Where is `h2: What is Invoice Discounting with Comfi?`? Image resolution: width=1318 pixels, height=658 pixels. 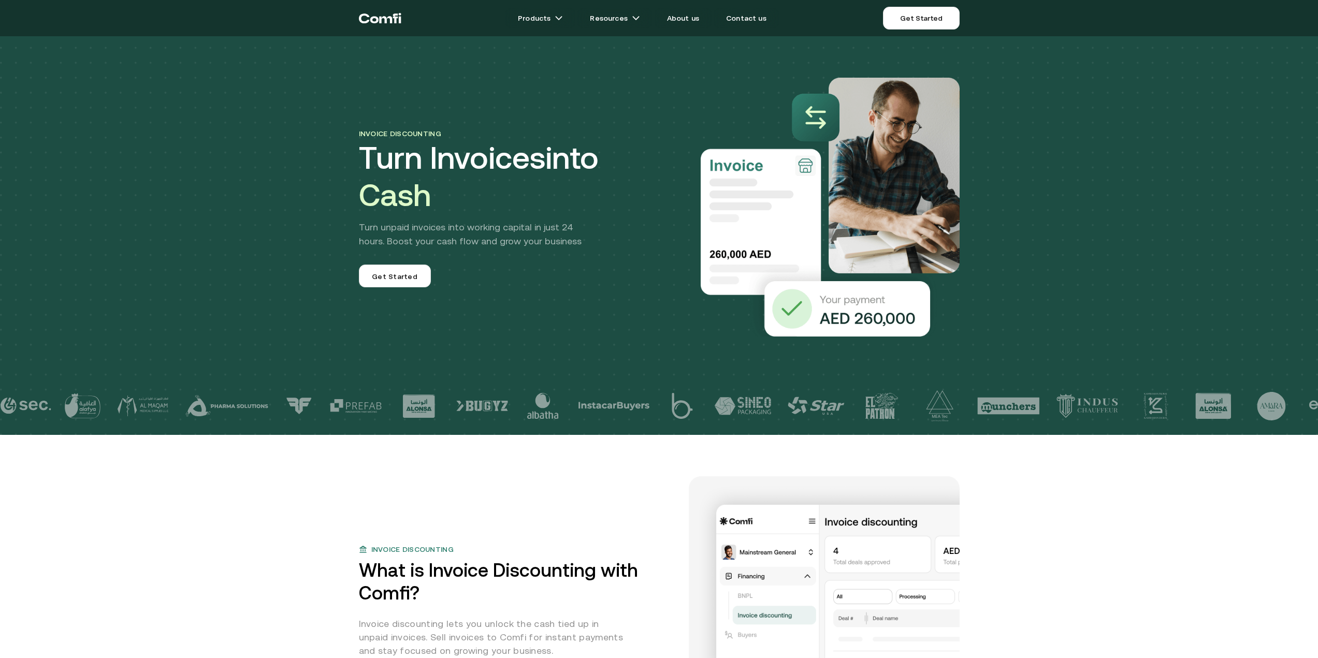
h2: What is Invoice Discounting with Comfi? is located at coordinates (517, 582).